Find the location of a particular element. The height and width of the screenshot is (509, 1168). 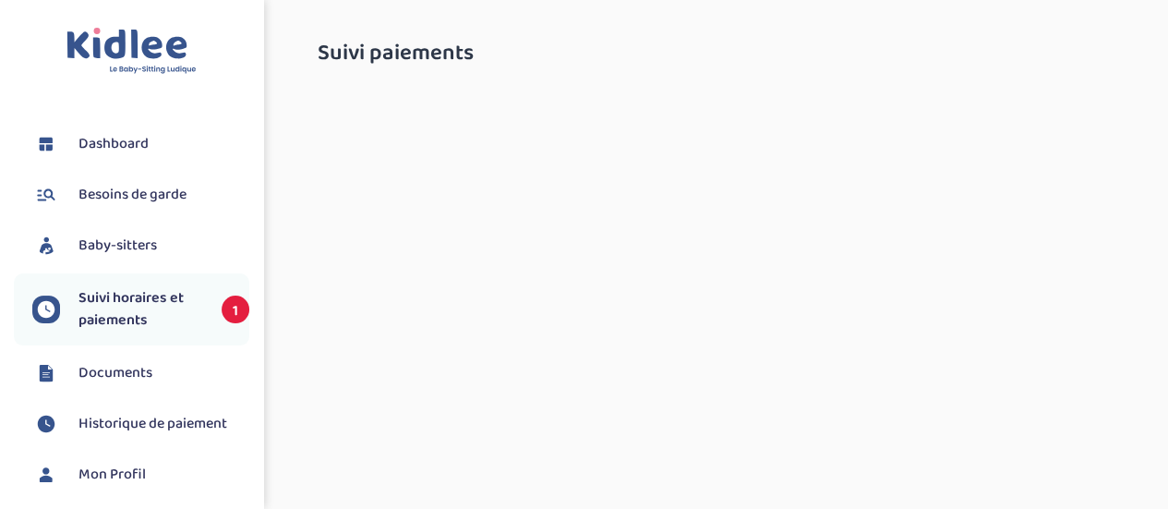

img: logo.svg is located at coordinates (131, 51).